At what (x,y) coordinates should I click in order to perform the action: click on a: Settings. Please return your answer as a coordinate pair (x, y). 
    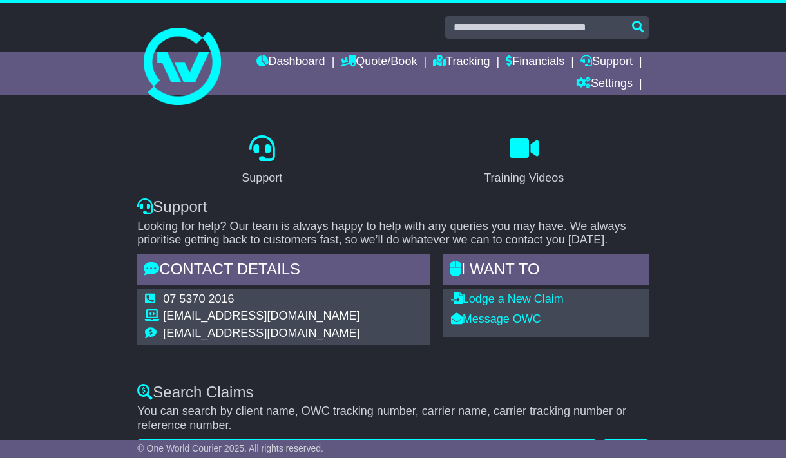
    Looking at the image, I should click on (604, 84).